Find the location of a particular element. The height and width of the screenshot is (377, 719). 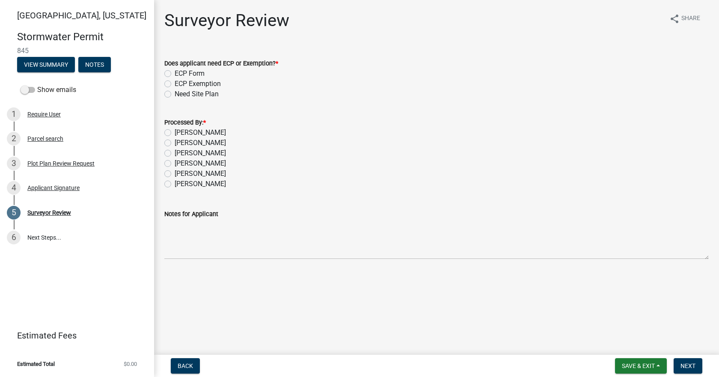

label: Does applicant need ECP or Exemption? is located at coordinates (221, 64).